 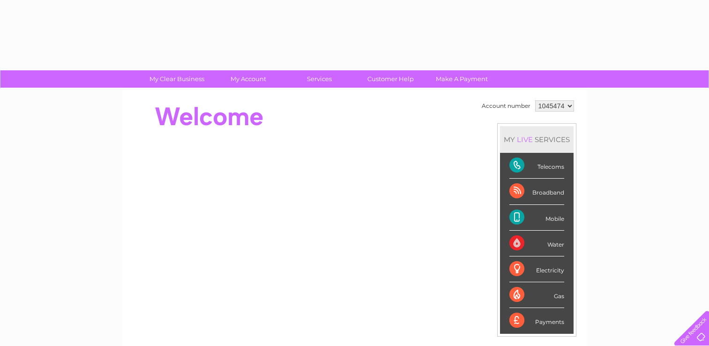 What do you see at coordinates (537, 165) in the screenshot?
I see `div: Telecoms` at bounding box center [537, 165].